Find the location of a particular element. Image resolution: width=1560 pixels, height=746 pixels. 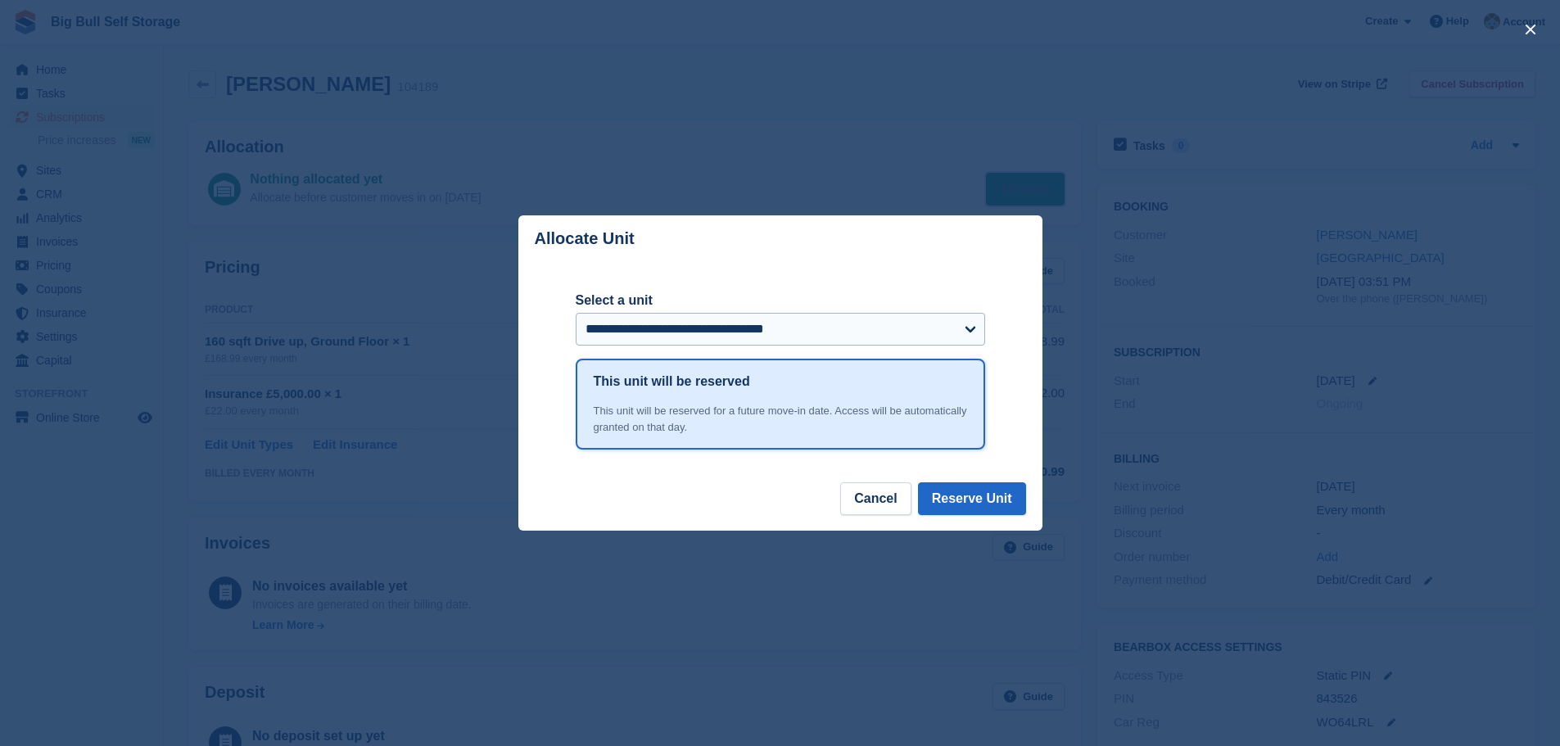

button: close is located at coordinates (1531, 29).